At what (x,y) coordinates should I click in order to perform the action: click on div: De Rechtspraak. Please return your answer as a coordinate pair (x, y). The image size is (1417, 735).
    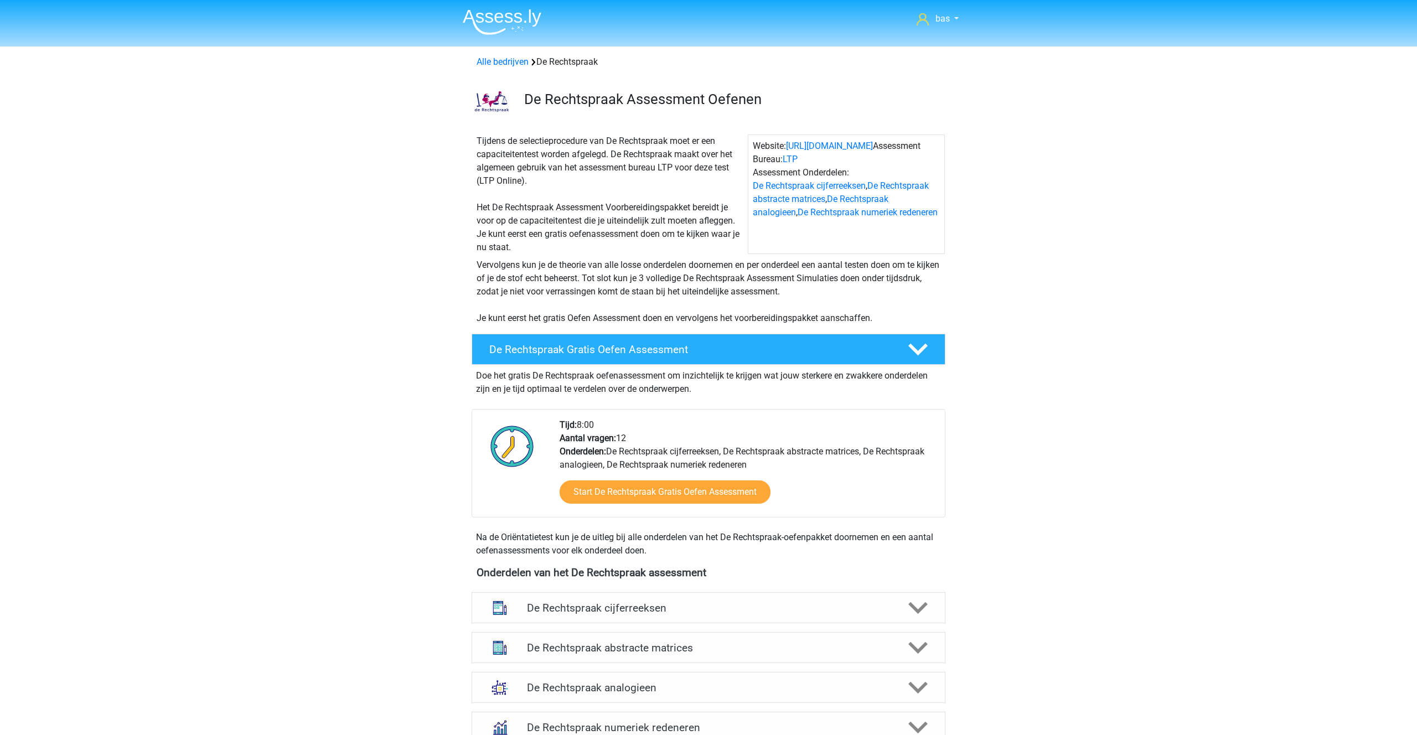
    Looking at the image, I should click on (709, 62).